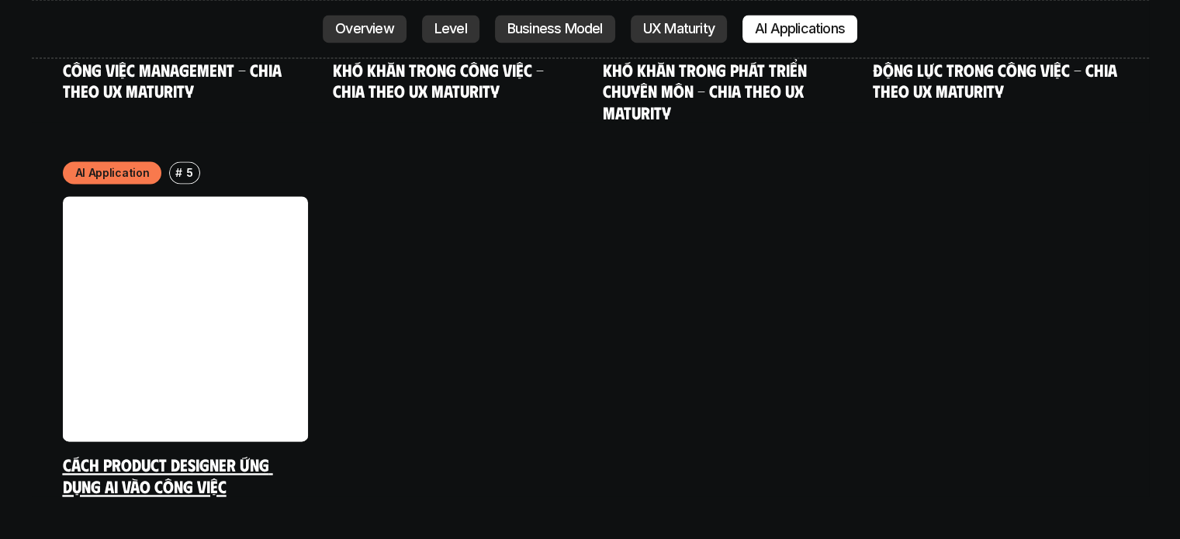 The height and width of the screenshot is (539, 1180). I want to click on a: Khó khăn trong phát triển chuyên môn - Chia theo UX Maturity, so click(707, 91).